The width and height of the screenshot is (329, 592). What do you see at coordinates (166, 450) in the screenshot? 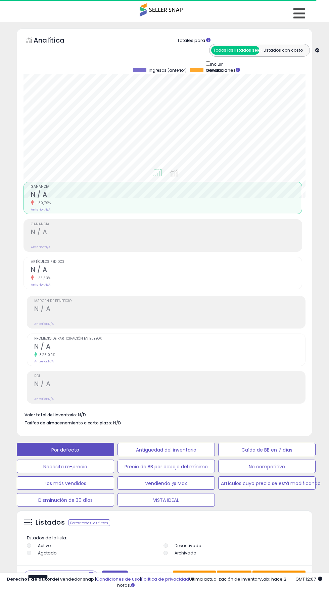
I see `font: Antigüedad del inventario` at bounding box center [166, 450].